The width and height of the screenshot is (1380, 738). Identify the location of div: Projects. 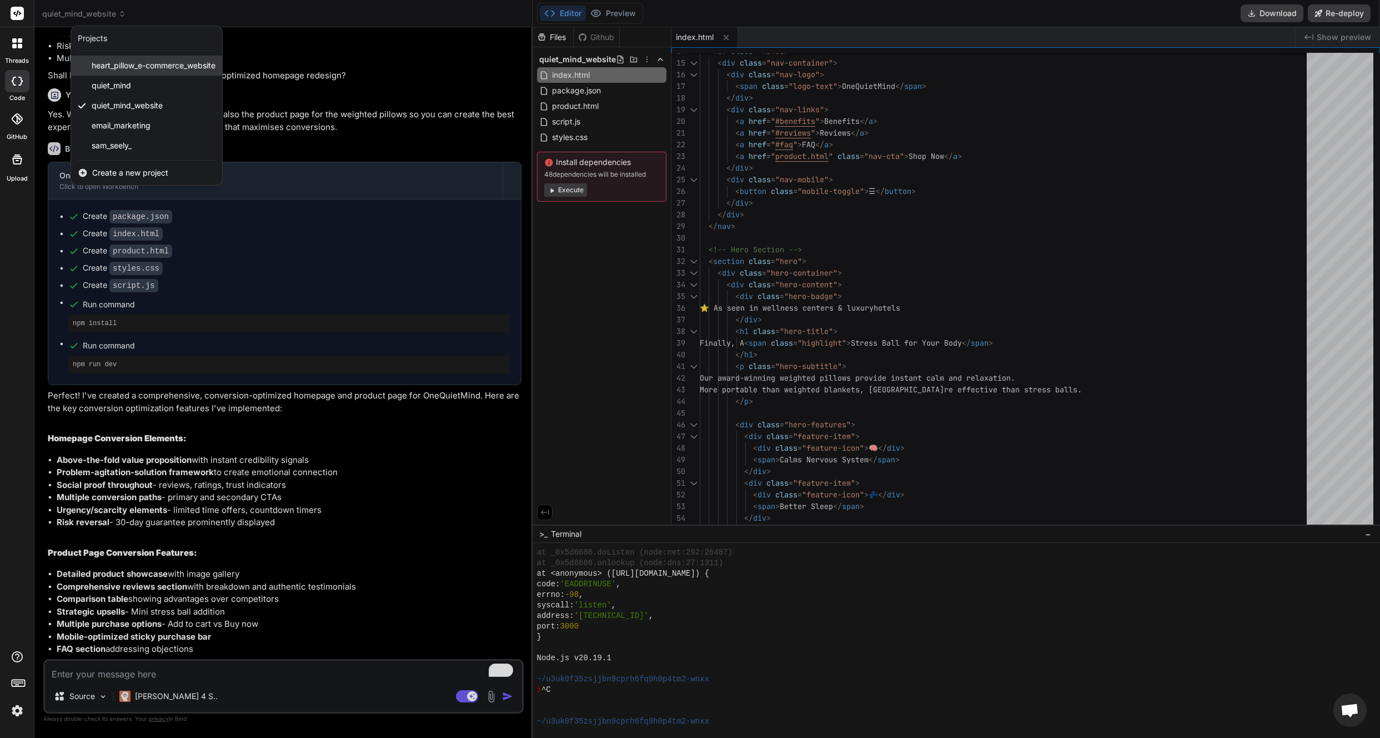
(92, 38).